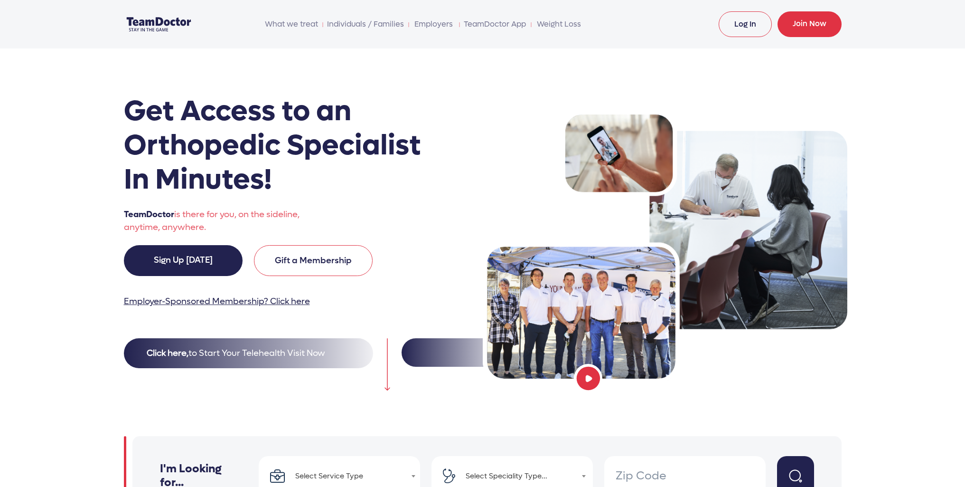 This screenshot has width=965, height=487. I want to click on span: What we treat, so click(292, 24).